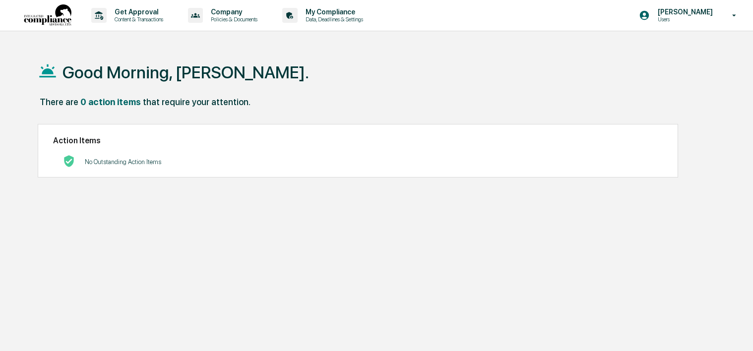 The width and height of the screenshot is (753, 351). What do you see at coordinates (333, 12) in the screenshot?
I see `p: My Compliance` at bounding box center [333, 12].